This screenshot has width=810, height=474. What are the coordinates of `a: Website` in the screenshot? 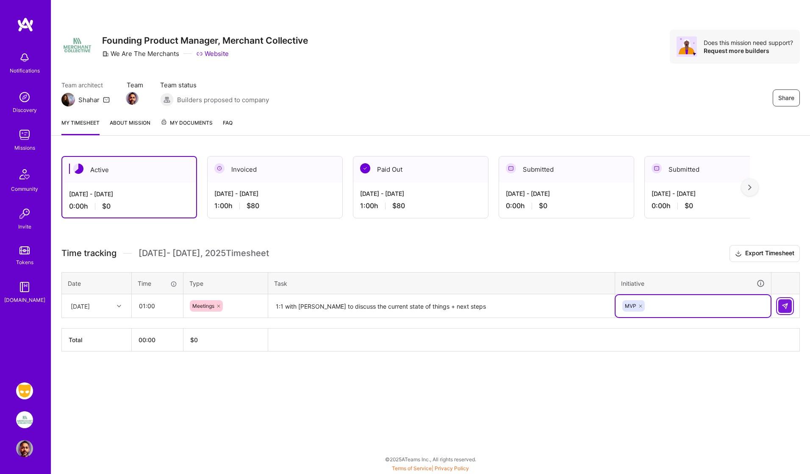 It's located at (212, 53).